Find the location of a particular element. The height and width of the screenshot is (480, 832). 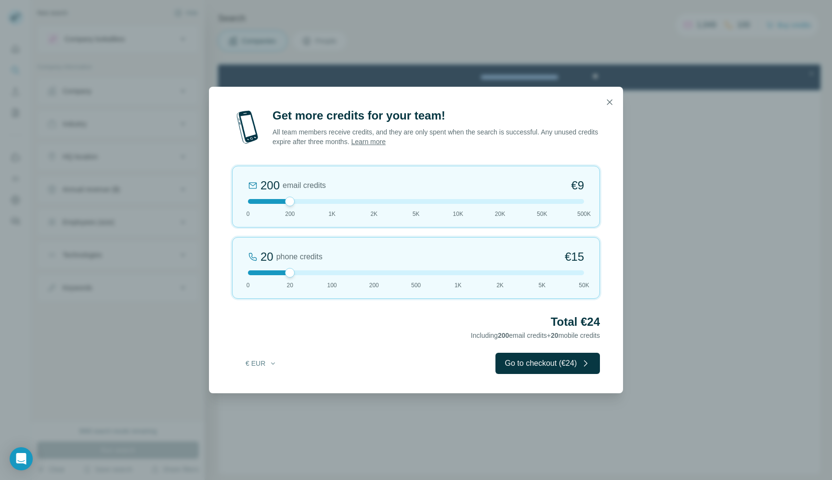

div: 20 is located at coordinates (267, 257).